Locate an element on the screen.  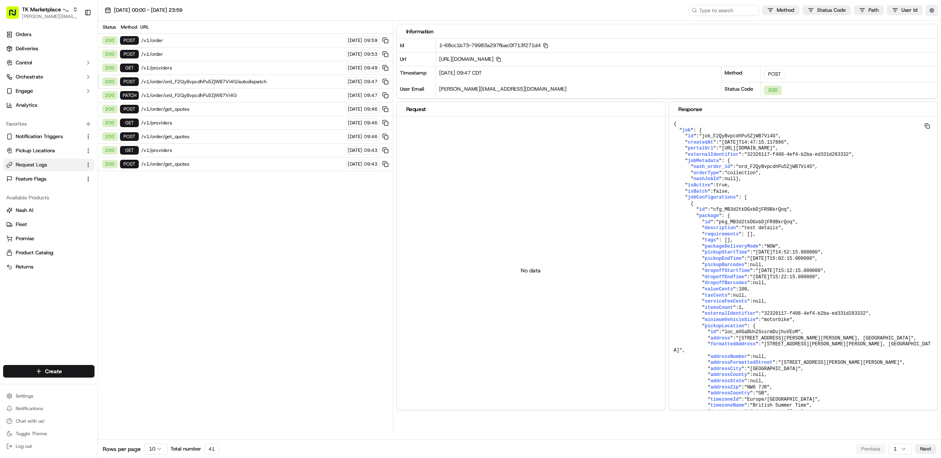
span: Create is located at coordinates (53, 371).